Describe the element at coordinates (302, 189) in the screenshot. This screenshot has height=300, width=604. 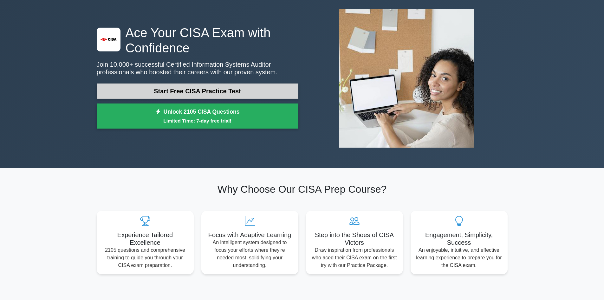
I see `h2: Why Choose Our CISA Prep Course?` at that location.